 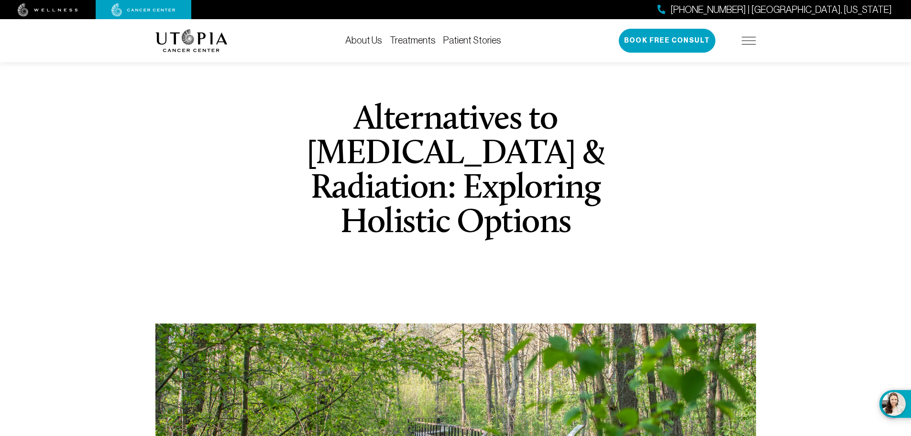 I want to click on a: Patient Stories, so click(x=472, y=40).